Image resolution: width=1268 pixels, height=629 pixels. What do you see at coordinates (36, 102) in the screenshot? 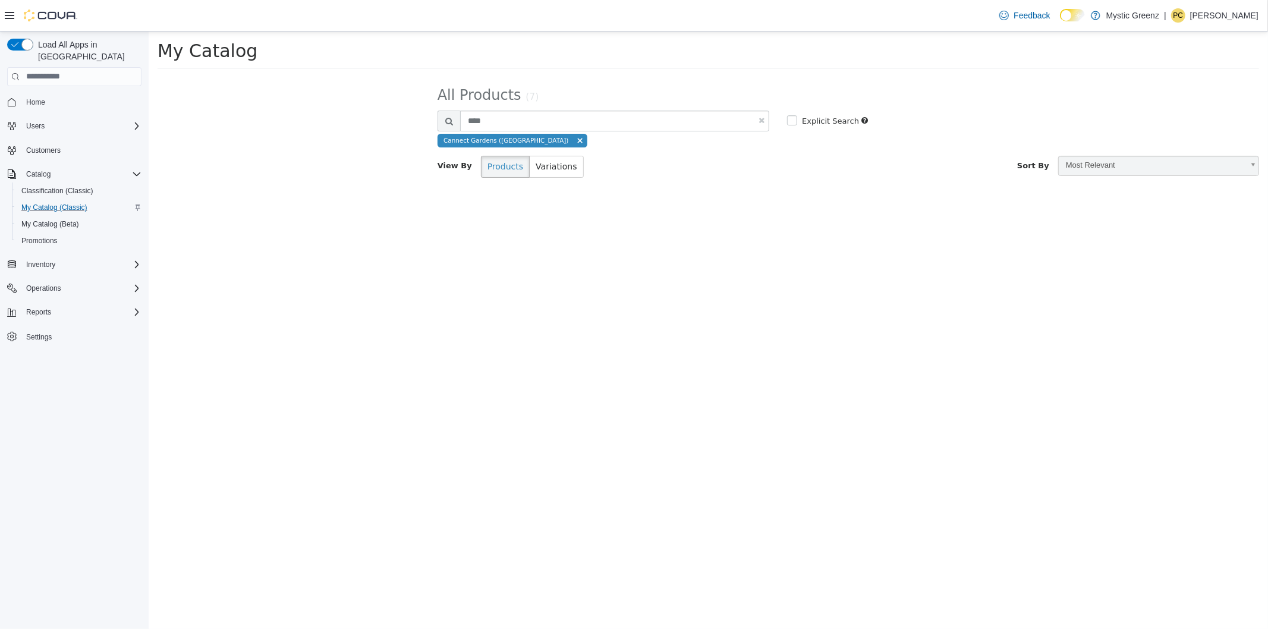
I see `a: Home` at bounding box center [36, 102].